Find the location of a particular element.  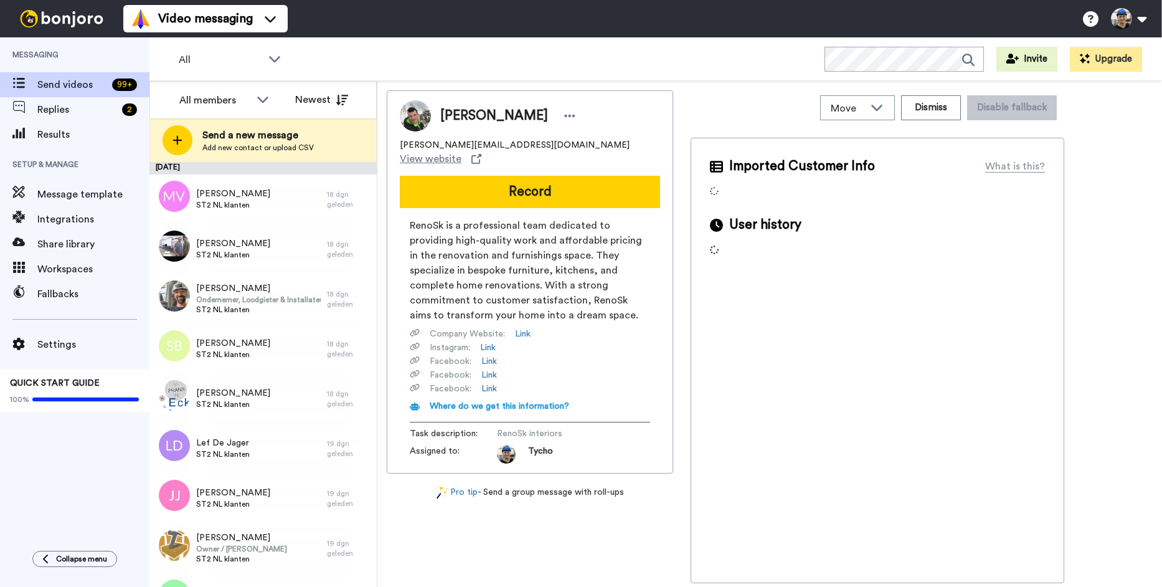

span: Where do we get this information? is located at coordinates (499, 406).